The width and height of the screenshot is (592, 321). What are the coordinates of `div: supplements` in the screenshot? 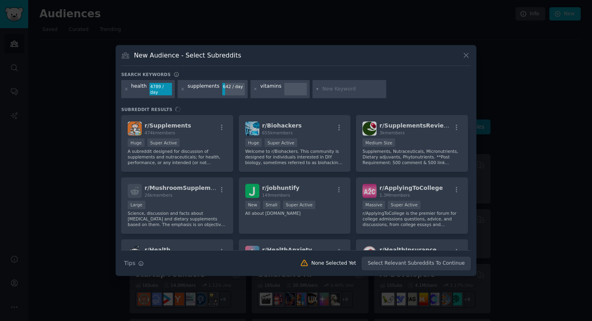 It's located at (203, 89).